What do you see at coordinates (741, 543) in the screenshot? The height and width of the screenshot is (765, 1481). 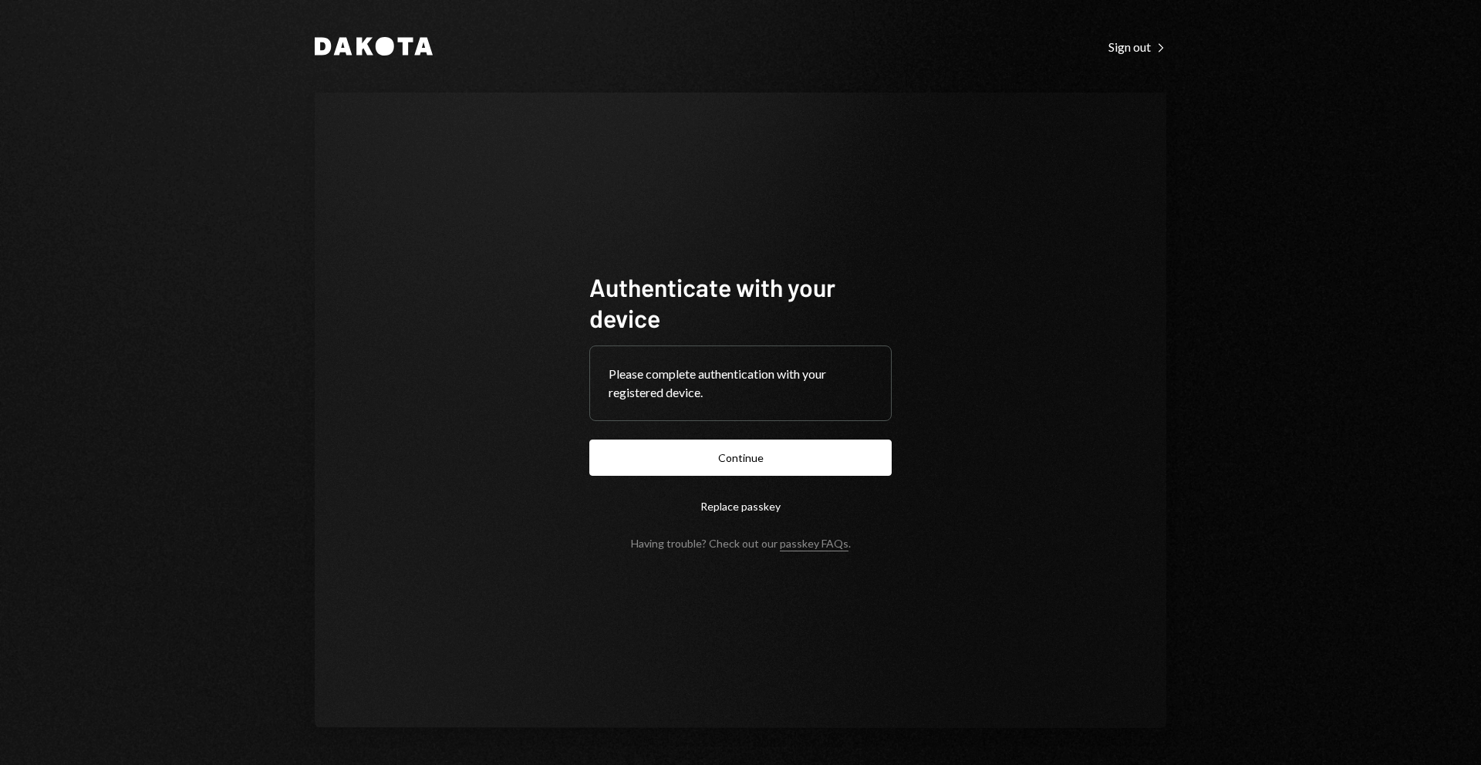 I see `div: Having trouble? Check out our .` at bounding box center [741, 543].